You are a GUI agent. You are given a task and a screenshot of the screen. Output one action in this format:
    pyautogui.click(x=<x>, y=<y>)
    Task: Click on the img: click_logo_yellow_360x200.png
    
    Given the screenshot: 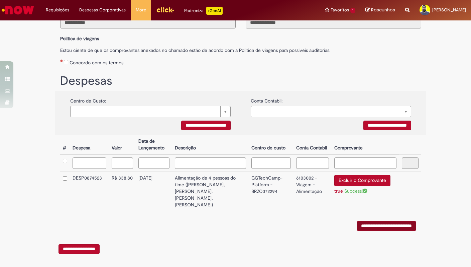 What is the action you would take?
    pyautogui.click(x=165, y=10)
    